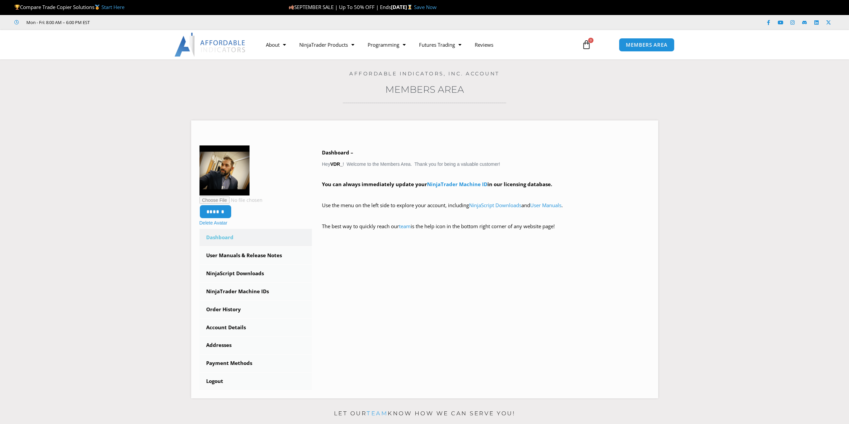 The image size is (849, 424). I want to click on img: LogoAI | Affordable Indicators – NinjaTrader, so click(210, 45).